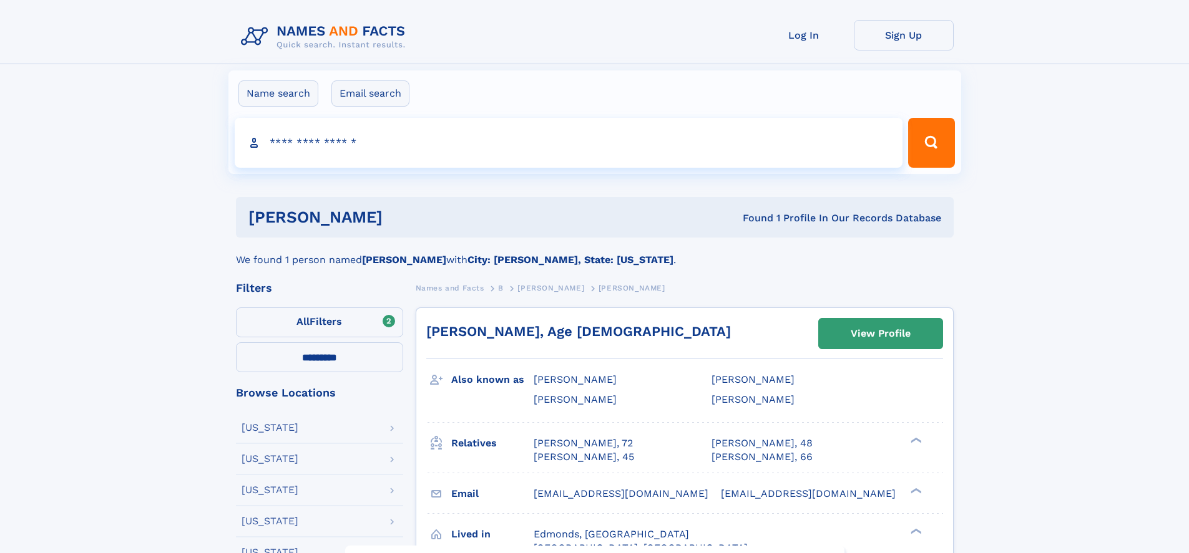 The width and height of the screenshot is (1189, 553). Describe the element at coordinates (880, 334) in the screenshot. I see `div: View Profile` at that location.